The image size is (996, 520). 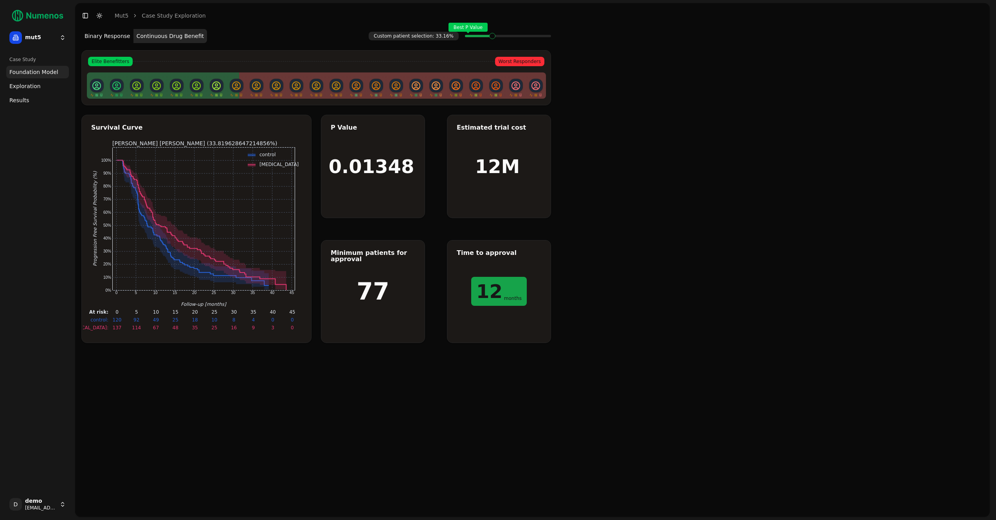 What do you see at coordinates (170, 36) in the screenshot?
I see `button: Continuous Drug Benefit` at bounding box center [170, 36].